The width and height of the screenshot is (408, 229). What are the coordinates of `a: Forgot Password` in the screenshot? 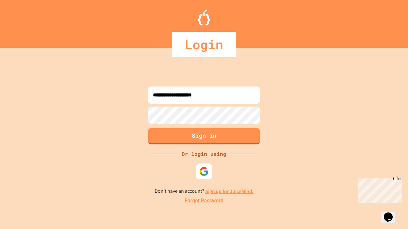 It's located at (204, 201).